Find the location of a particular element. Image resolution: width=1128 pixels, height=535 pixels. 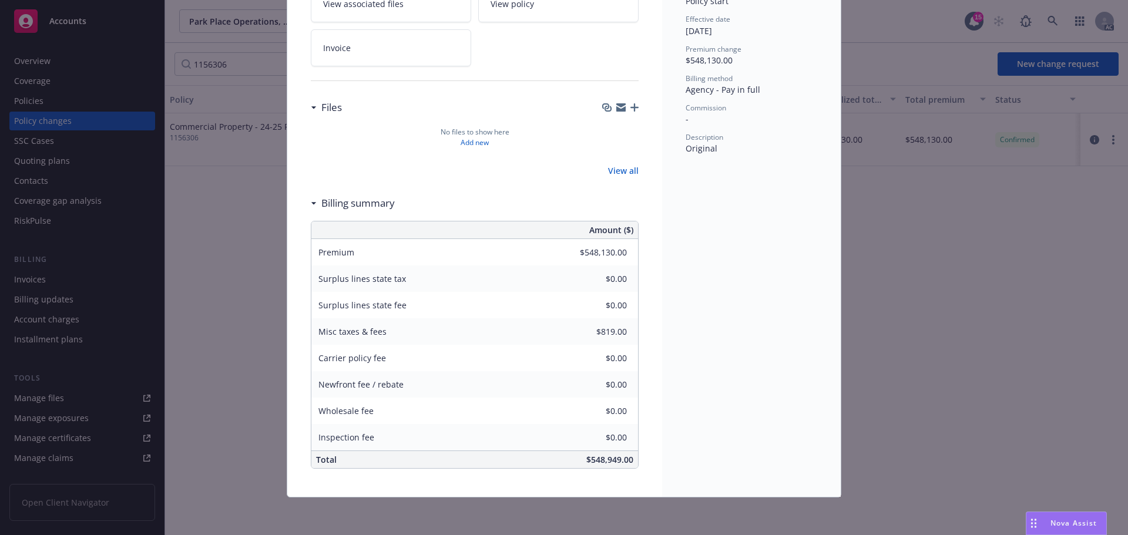

span: Total is located at coordinates (326, 459).